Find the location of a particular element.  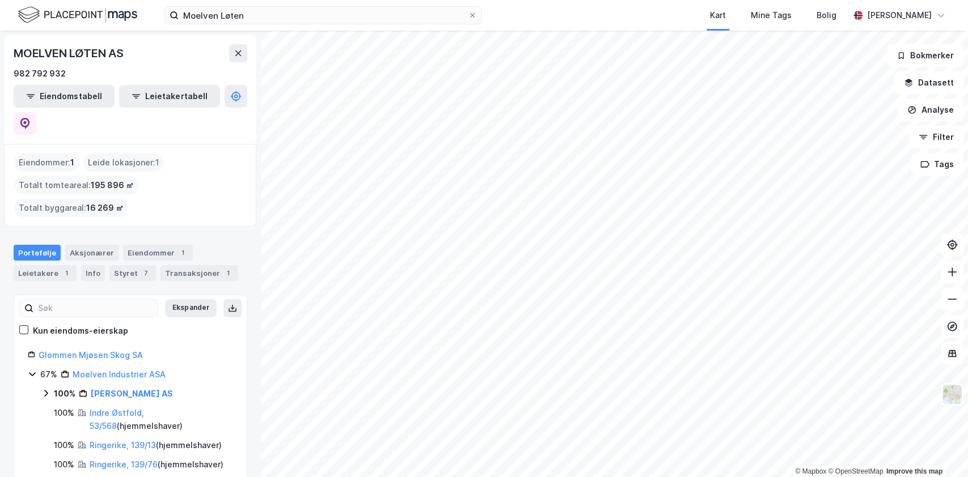

a: Glommen Mjøsen Skog SA is located at coordinates (91, 355).